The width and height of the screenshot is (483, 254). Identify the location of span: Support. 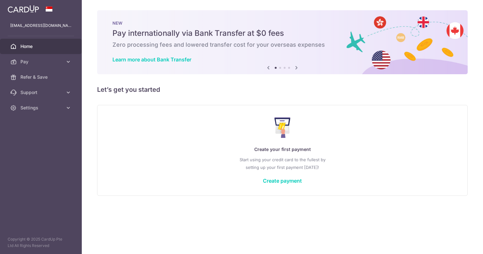
(42, 92).